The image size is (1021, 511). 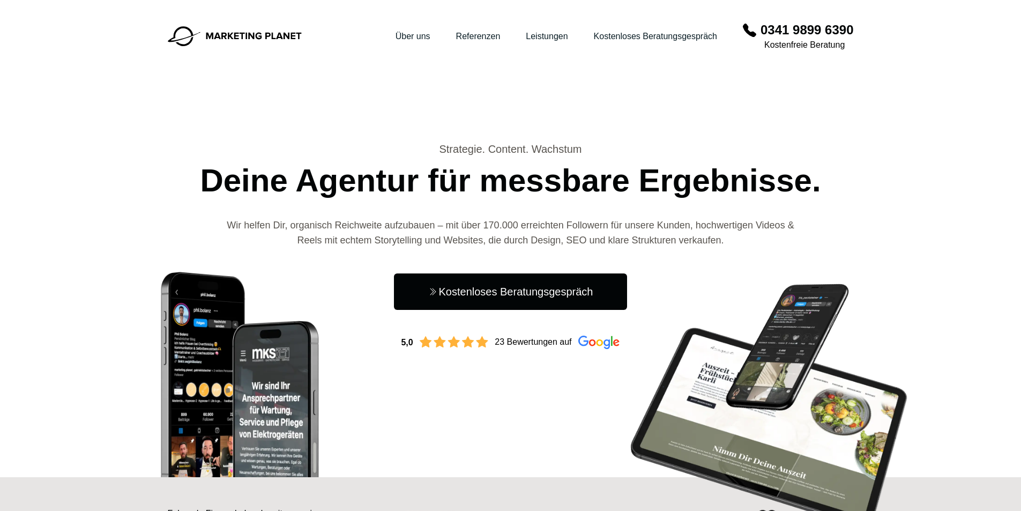 What do you see at coordinates (407, 342) in the screenshot?
I see `p: 5,0` at bounding box center [407, 342].